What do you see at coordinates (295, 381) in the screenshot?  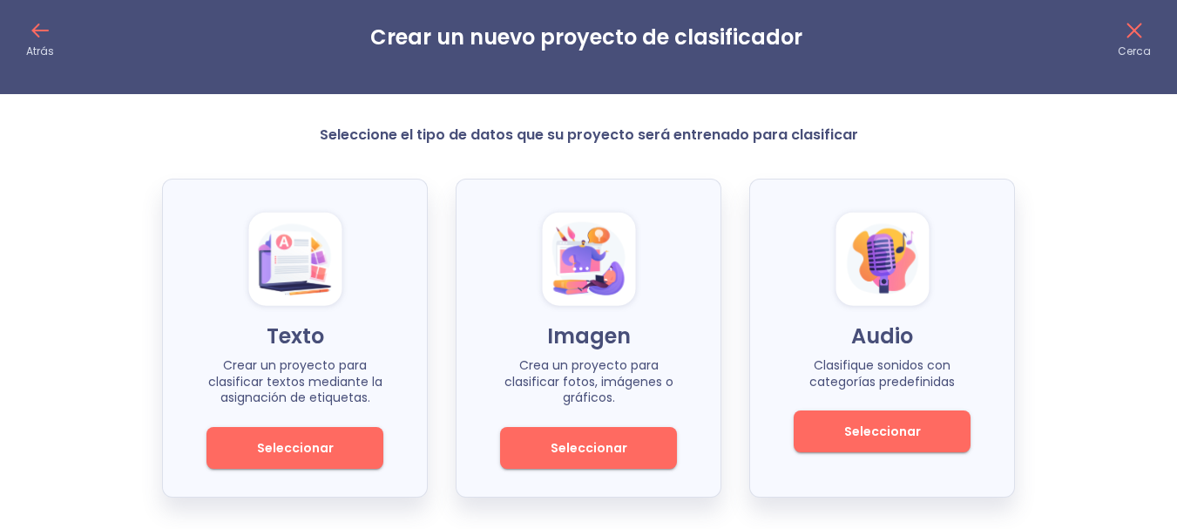 I see `font: Crear un proyecto para clasificar textos mediante la asignación de etiquetas.` at bounding box center [295, 381].